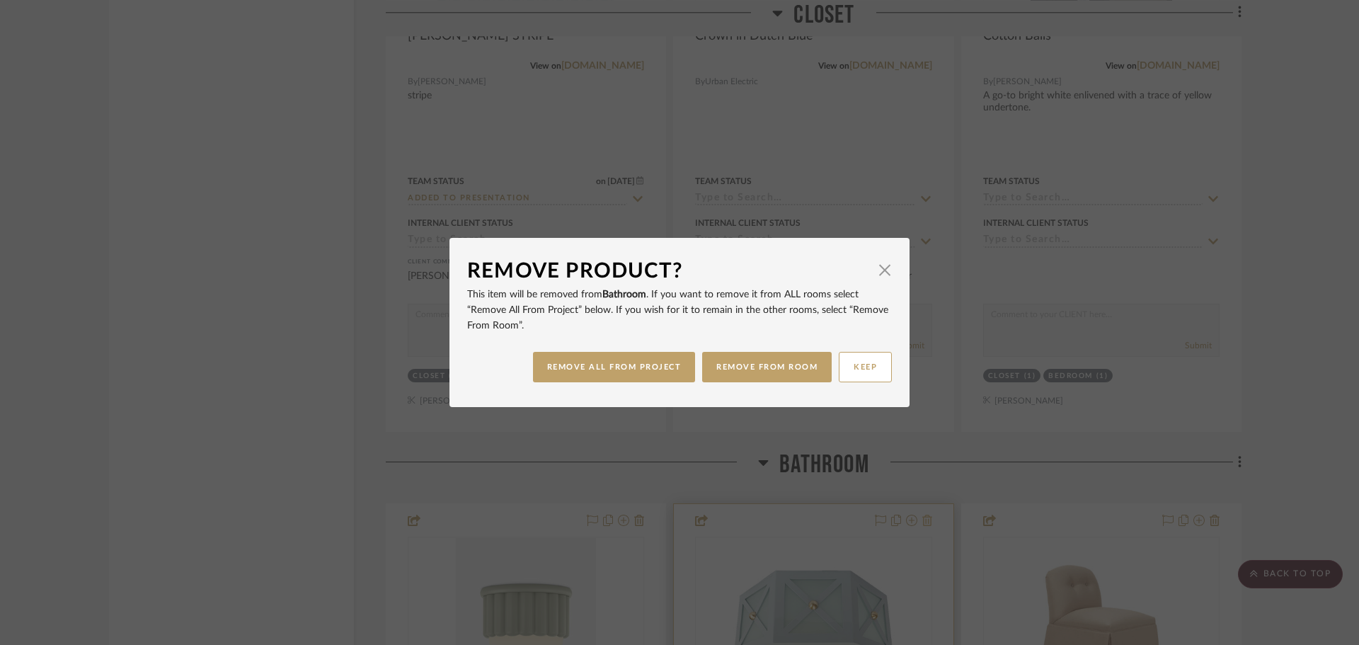 This screenshot has width=1359, height=645. I want to click on button: KEEP, so click(865, 367).